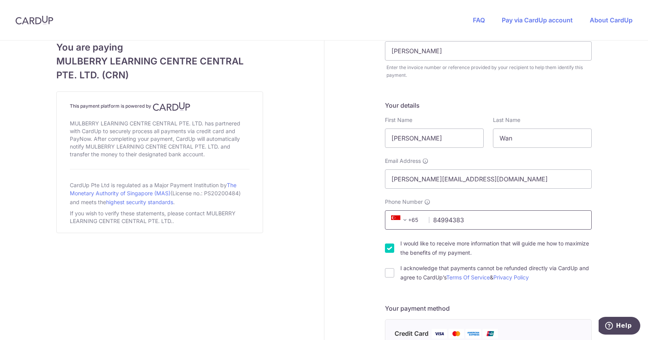  I want to click on input: Last name, so click(543, 138).